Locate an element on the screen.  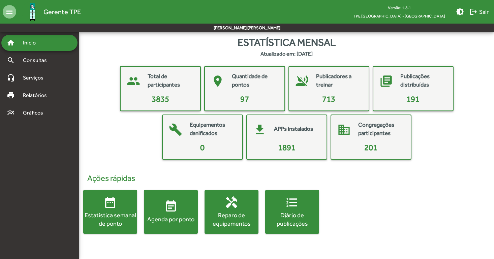
mat-card-title: Quantidade de pontos is located at coordinates (255, 81).